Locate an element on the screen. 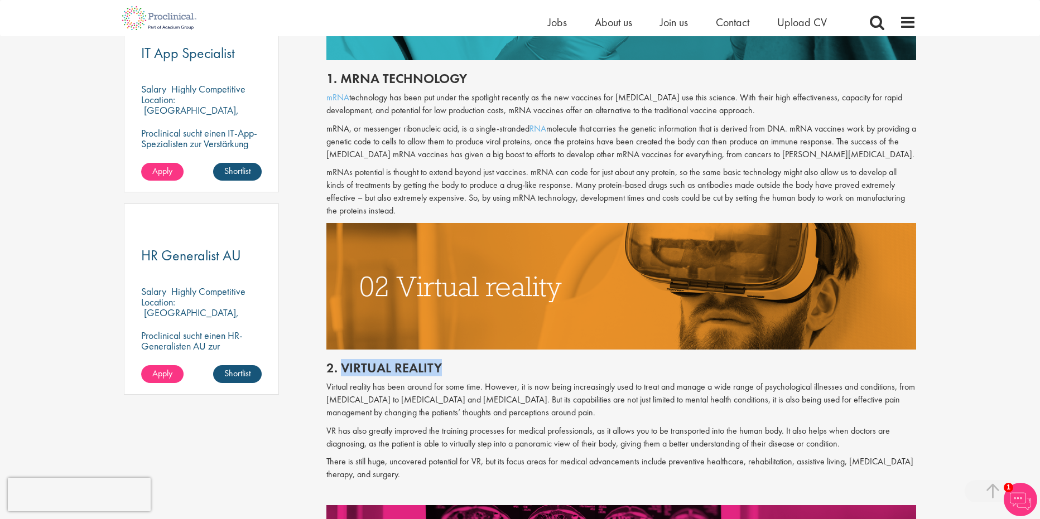 The height and width of the screenshot is (519, 1040). span: Join us is located at coordinates (674, 22).